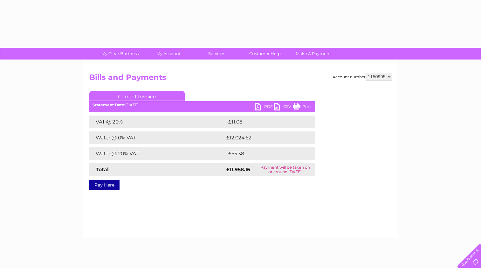 Image resolution: width=481 pixels, height=268 pixels. What do you see at coordinates (265, 138) in the screenshot?
I see `td: £12,024.62` at bounding box center [265, 138].